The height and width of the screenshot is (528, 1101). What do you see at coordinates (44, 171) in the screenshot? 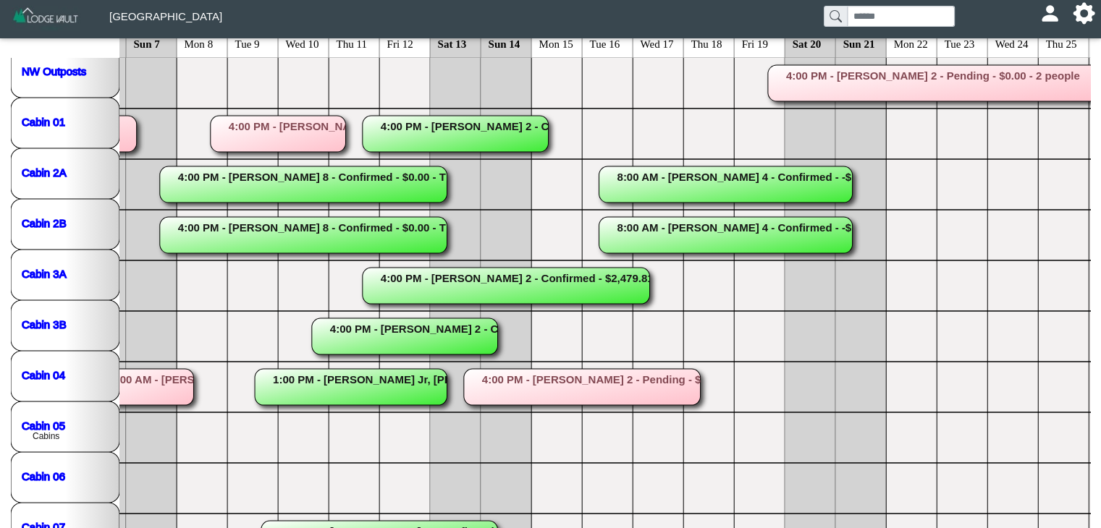
I see `a: Cabin 2A` at bounding box center [44, 171].